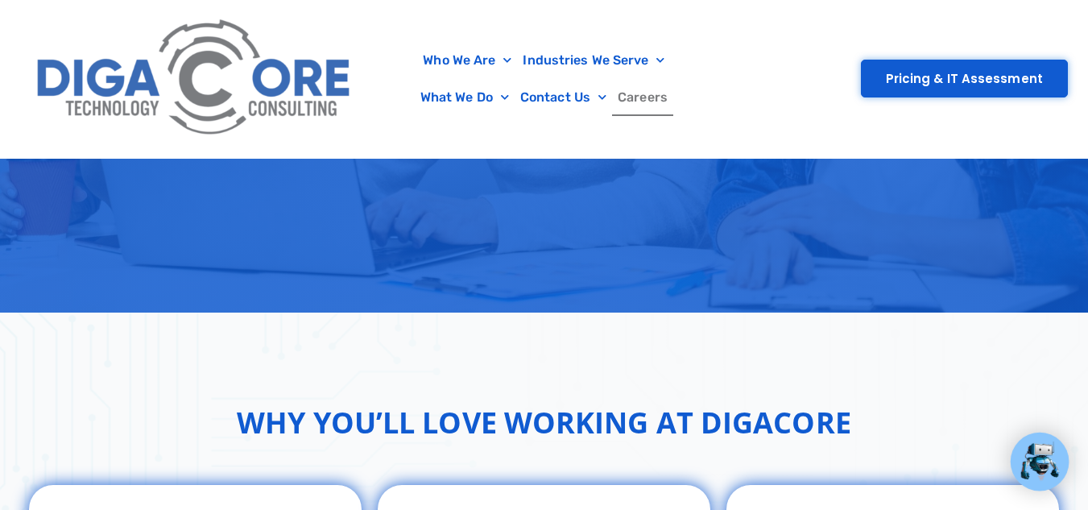  I want to click on h2: Why You’ll Love Working at Digacore, so click(544, 423).